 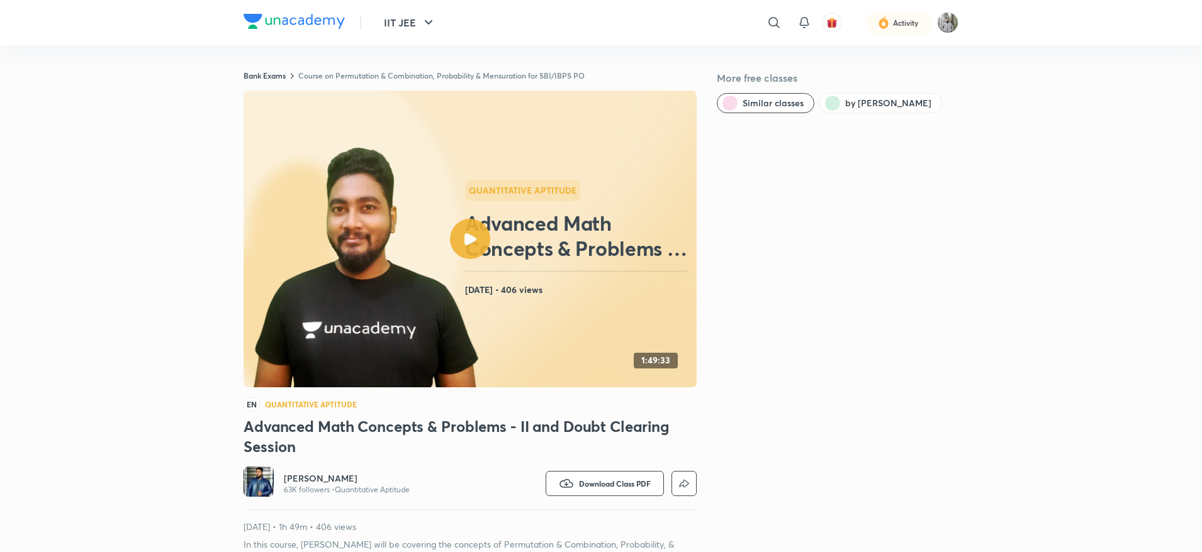 I want to click on img: activity, so click(x=883, y=23).